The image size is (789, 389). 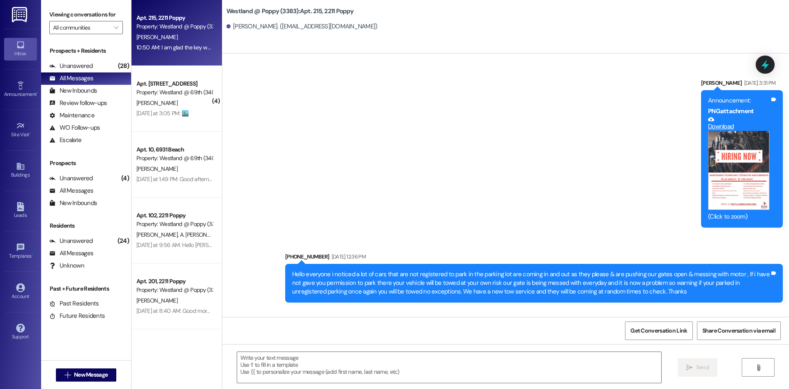 I want to click on b: PNG attachment, so click(x=731, y=111).